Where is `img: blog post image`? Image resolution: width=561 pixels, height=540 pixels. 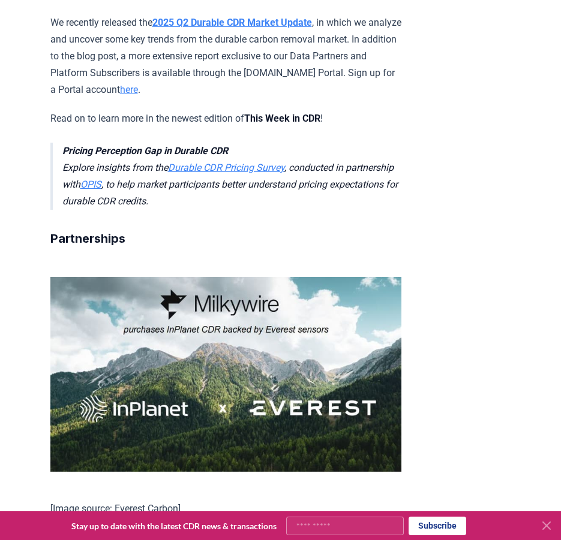 img: blog post image is located at coordinates (225, 375).